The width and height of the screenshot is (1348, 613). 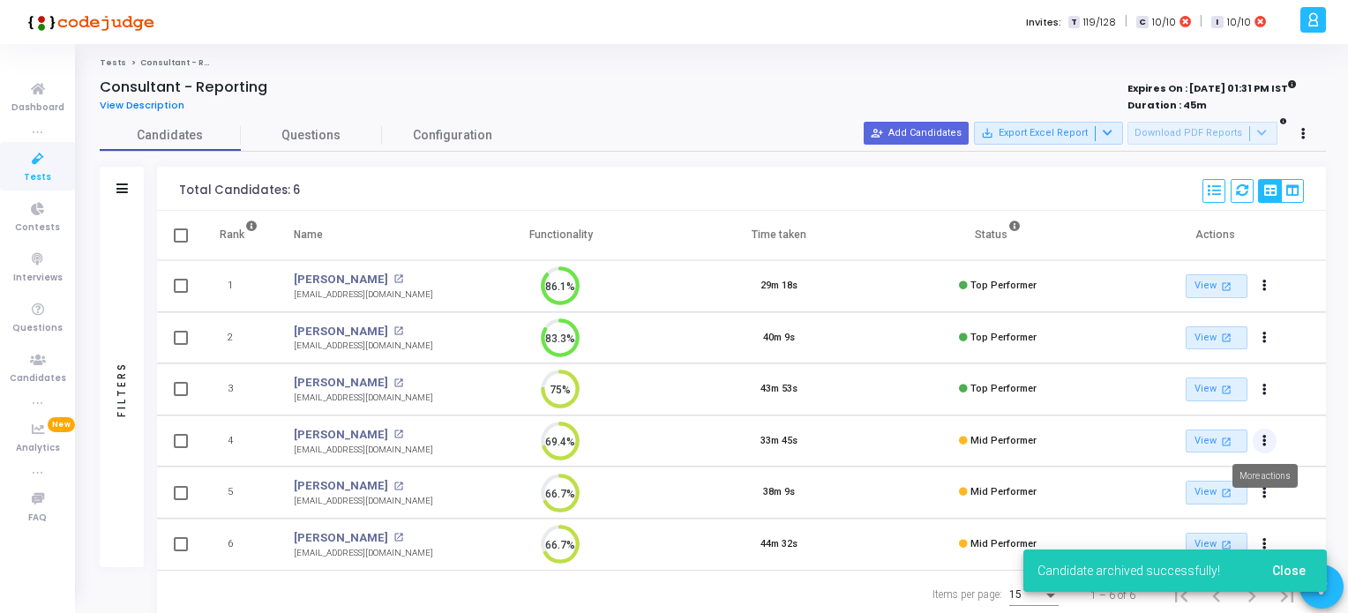 What do you see at coordinates (987, 133) in the screenshot?
I see `mat-icon: save_alt` at bounding box center [987, 133].